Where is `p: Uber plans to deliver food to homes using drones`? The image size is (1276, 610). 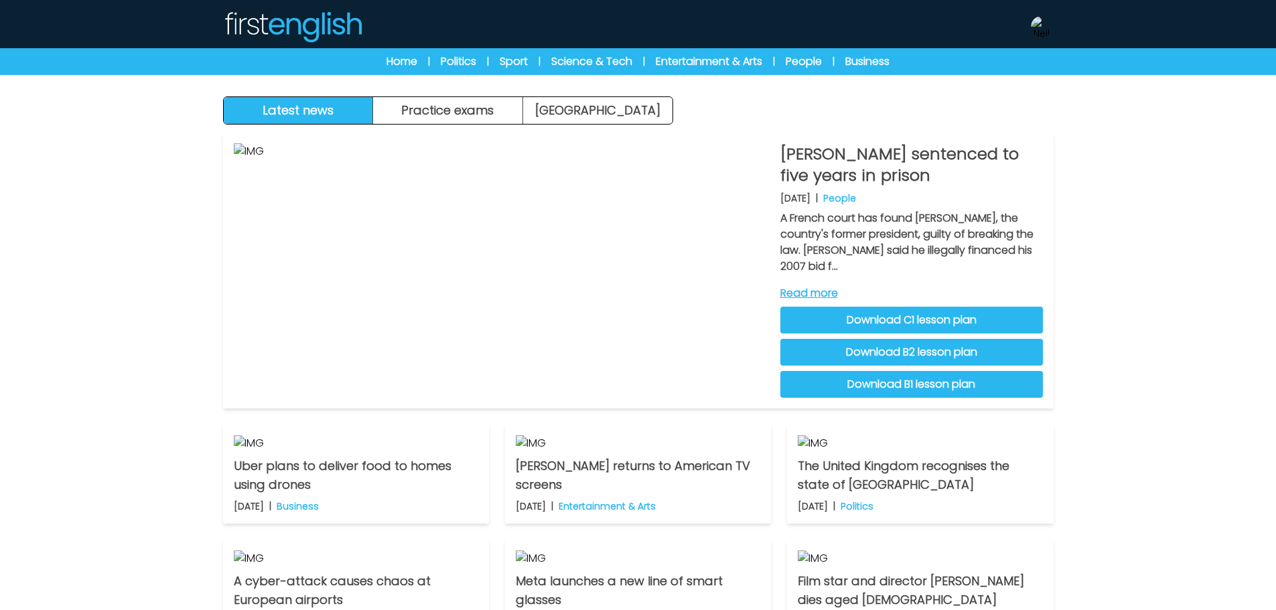
p: Uber plans to deliver food to homes using drones is located at coordinates (356, 476).